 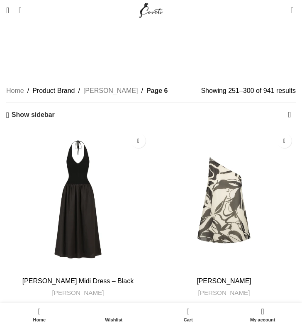 I want to click on span: Home, so click(x=39, y=320).